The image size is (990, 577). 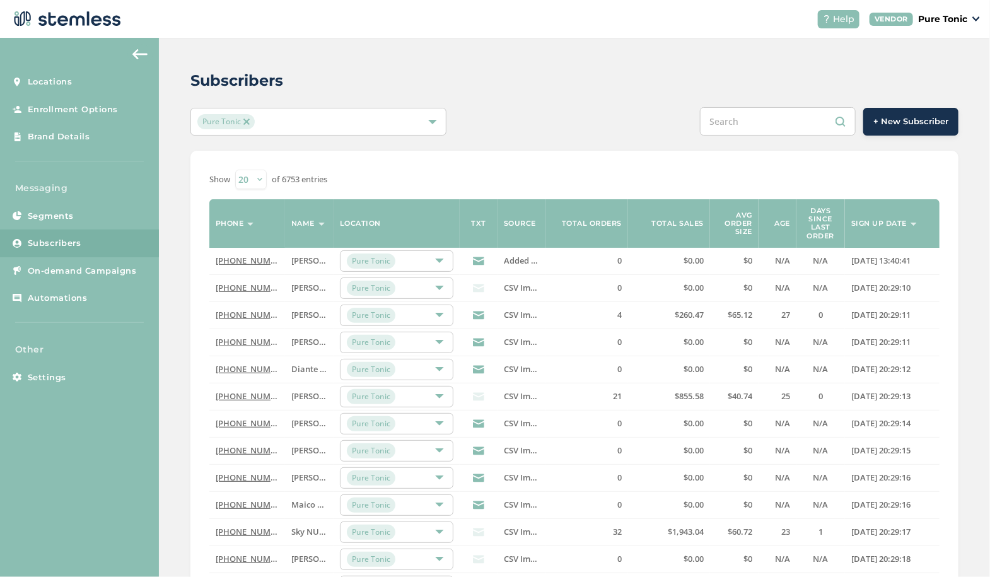 I want to click on label: $260.47, so click(x=669, y=315).